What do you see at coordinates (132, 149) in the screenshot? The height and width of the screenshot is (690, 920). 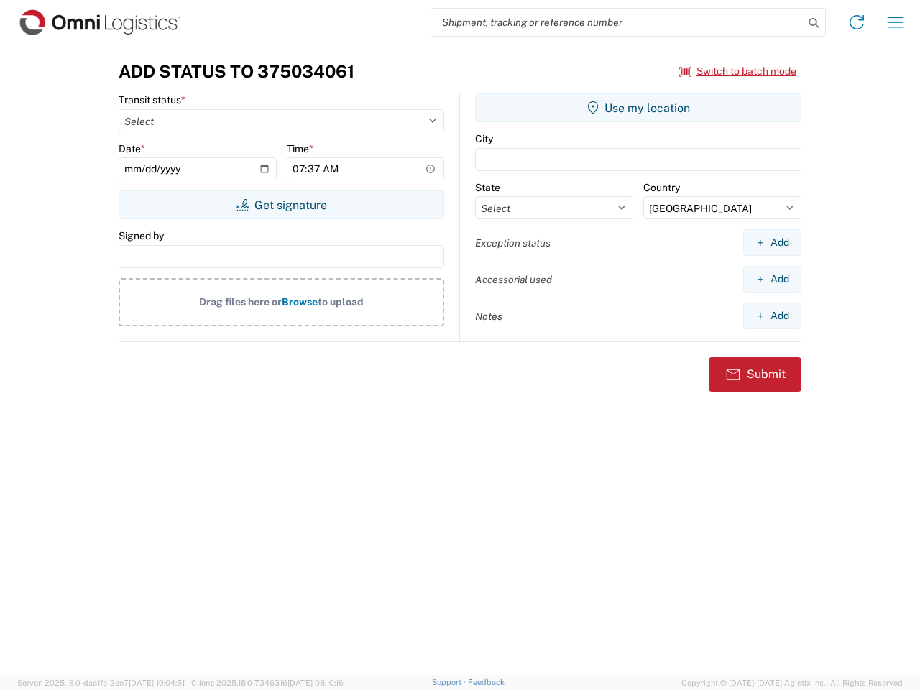 I see `label: Date` at bounding box center [132, 149].